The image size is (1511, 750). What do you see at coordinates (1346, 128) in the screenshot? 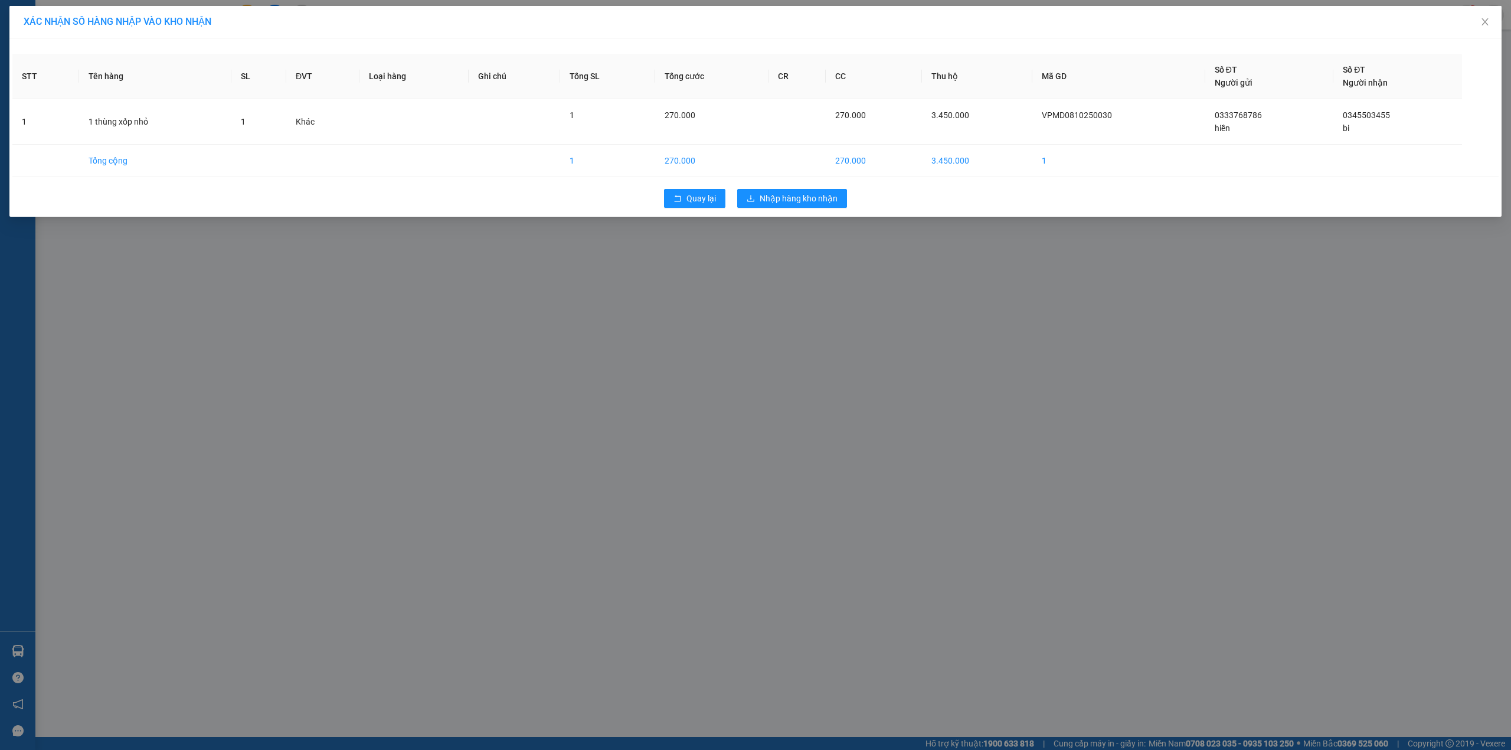
I see `span: bi` at bounding box center [1346, 128].